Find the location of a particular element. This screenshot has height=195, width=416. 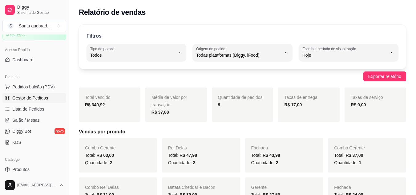

span: Lista de Pedidos is located at coordinates (28, 109).